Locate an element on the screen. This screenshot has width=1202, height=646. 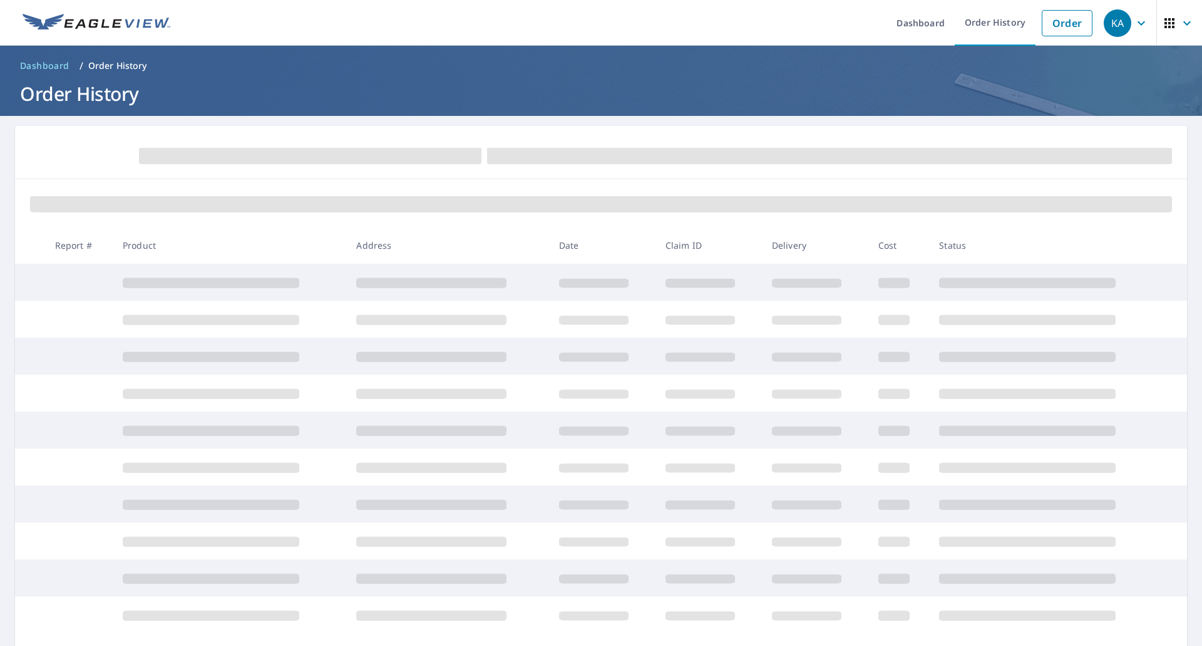
th: Report # is located at coordinates (79, 245).